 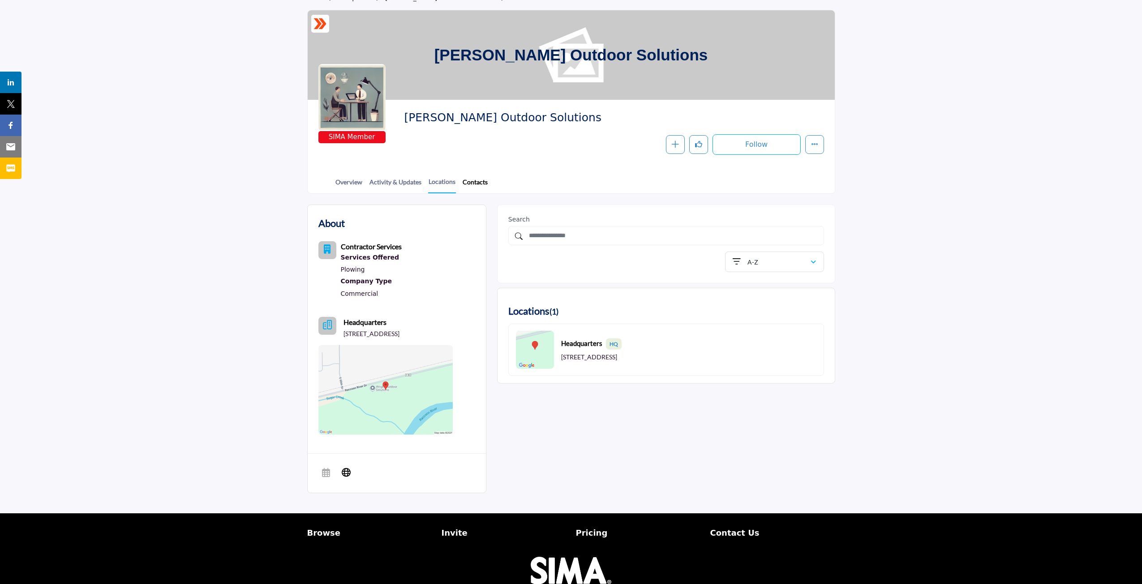 What do you see at coordinates (331, 223) in the screenshot?
I see `h2: About` at bounding box center [331, 223].